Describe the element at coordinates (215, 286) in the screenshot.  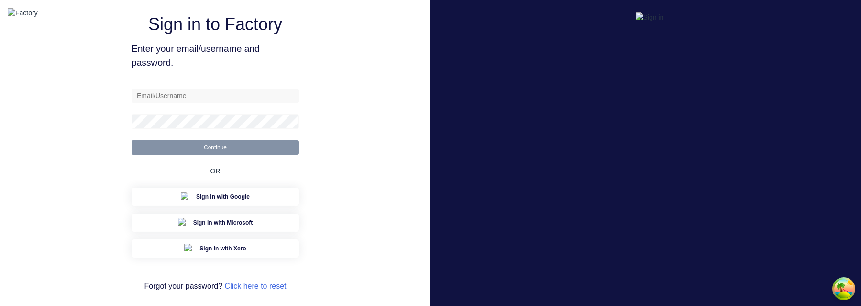
I see `span: Forgot your password?` at that location.